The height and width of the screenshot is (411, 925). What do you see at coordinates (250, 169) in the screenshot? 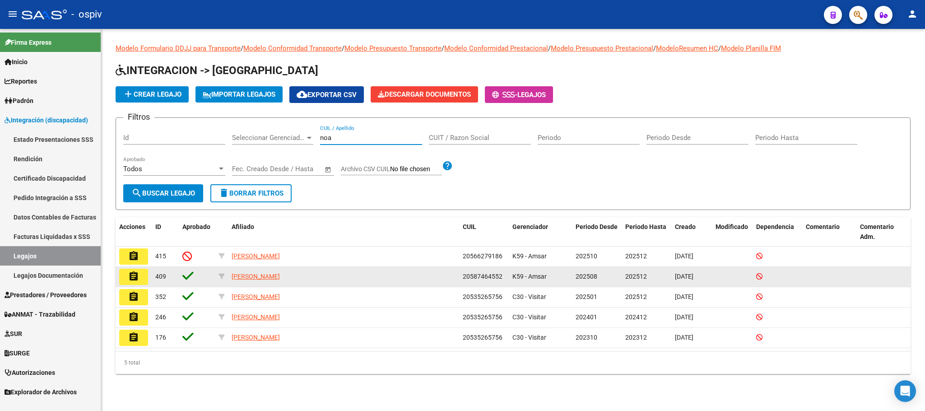
I see `input: Fecha inicio` at bounding box center [250, 169].